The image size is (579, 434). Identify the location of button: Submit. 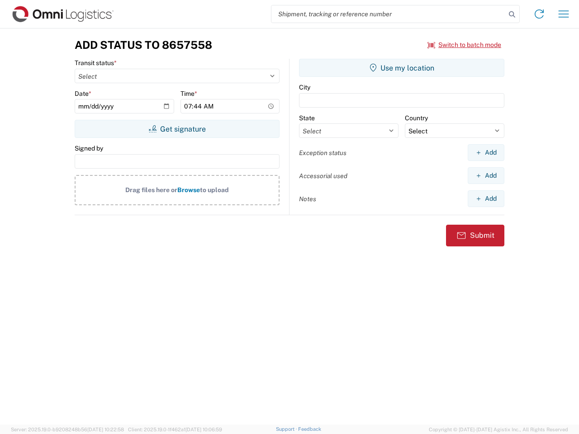
(475, 236).